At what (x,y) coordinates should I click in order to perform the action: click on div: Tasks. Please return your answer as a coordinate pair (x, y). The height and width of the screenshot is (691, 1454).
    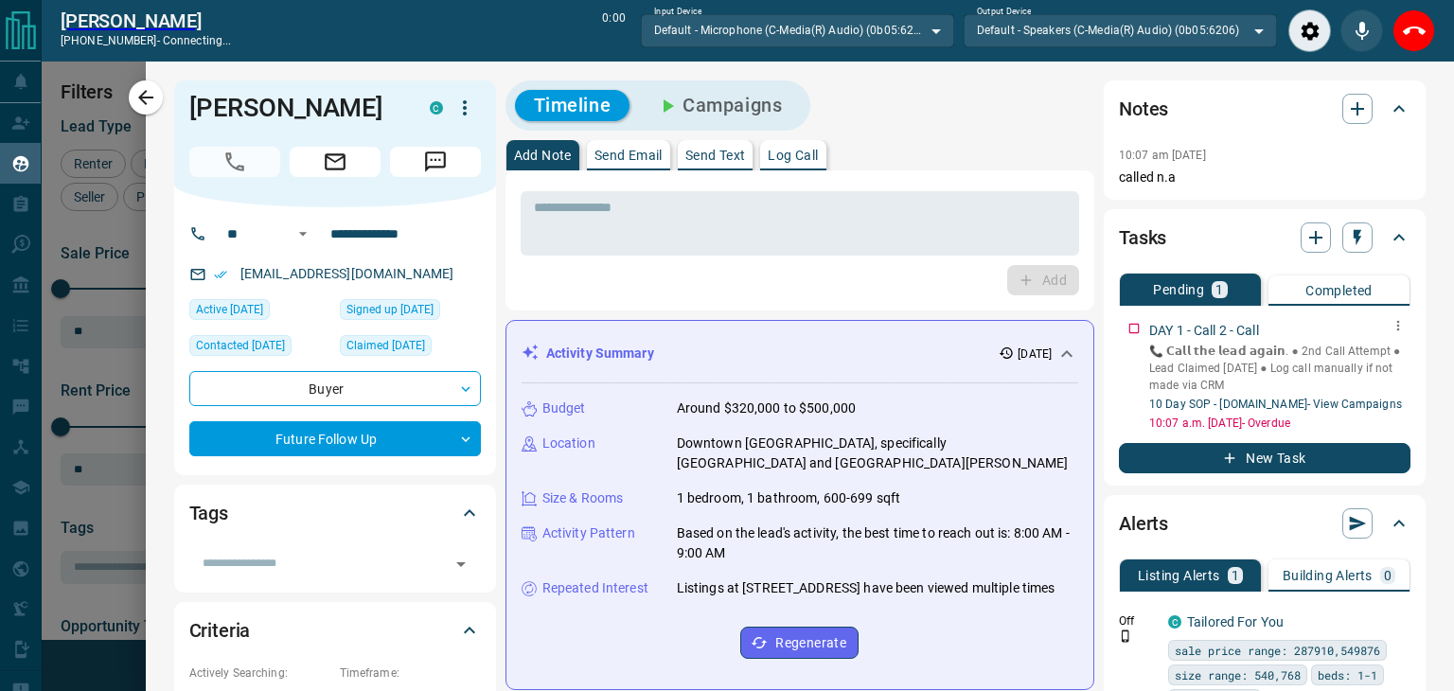
    Looking at the image, I should click on (1265, 238).